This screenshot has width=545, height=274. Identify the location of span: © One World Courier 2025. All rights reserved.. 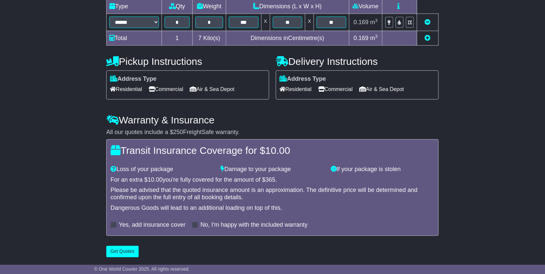
(142, 269).